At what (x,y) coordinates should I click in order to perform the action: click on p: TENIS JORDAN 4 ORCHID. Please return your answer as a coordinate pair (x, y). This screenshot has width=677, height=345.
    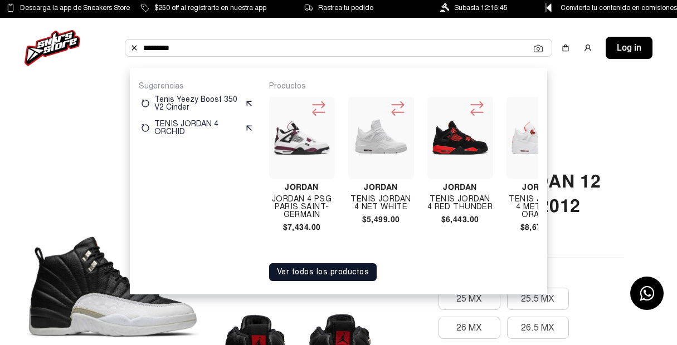
    Looking at the image, I should click on (197, 128).